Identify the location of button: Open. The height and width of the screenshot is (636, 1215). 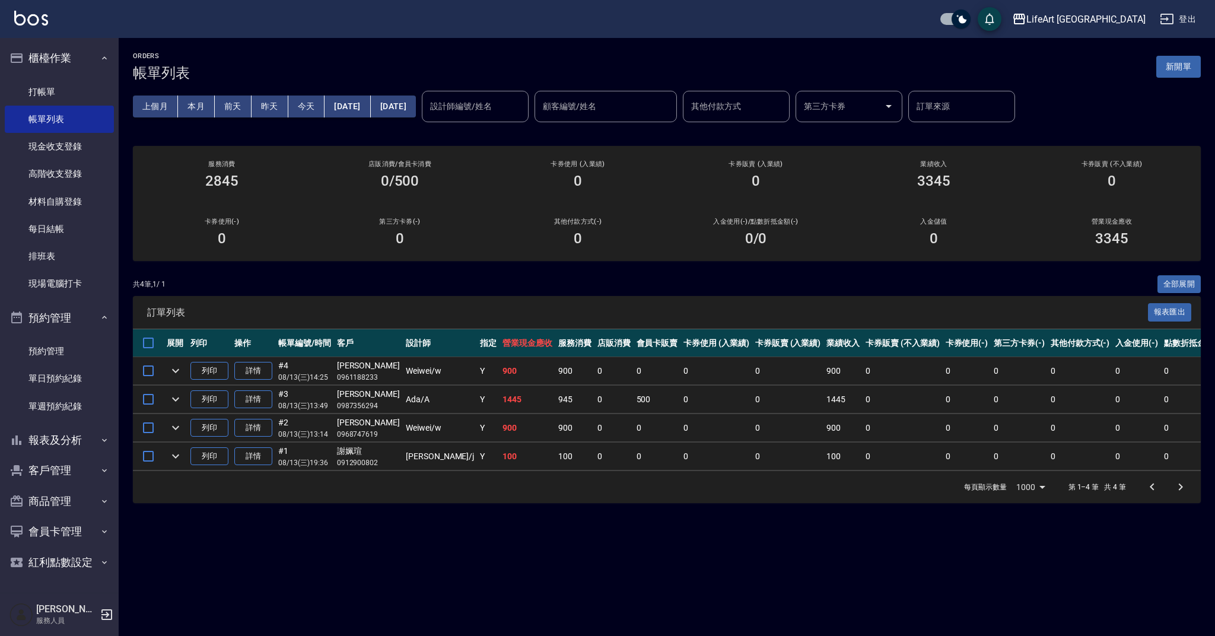
(888, 106).